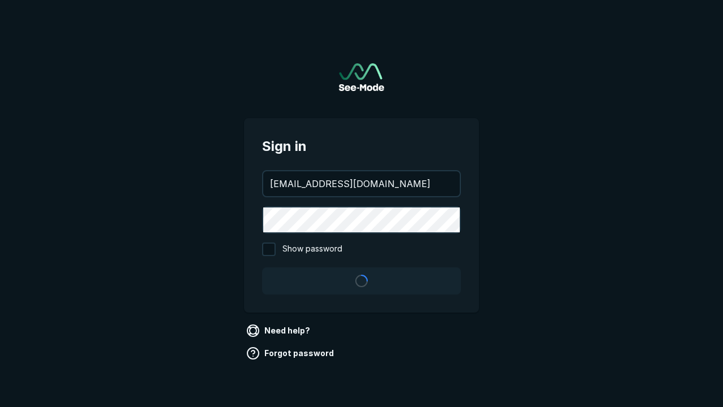 The height and width of the screenshot is (407, 723). What do you see at coordinates (291, 353) in the screenshot?
I see `a: Forgot password` at bounding box center [291, 353].